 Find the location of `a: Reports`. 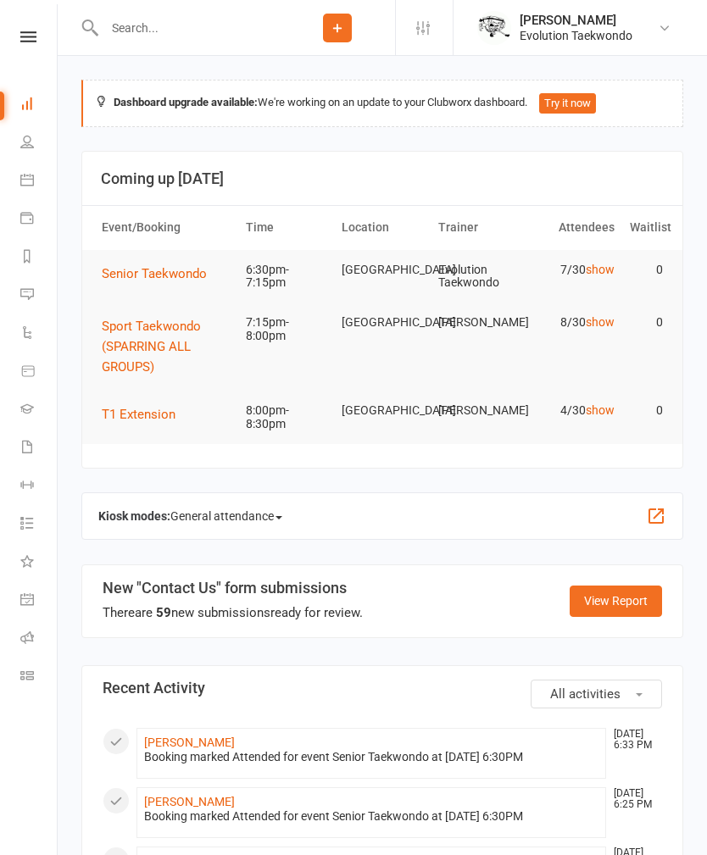

a: Reports is located at coordinates (39, 258).